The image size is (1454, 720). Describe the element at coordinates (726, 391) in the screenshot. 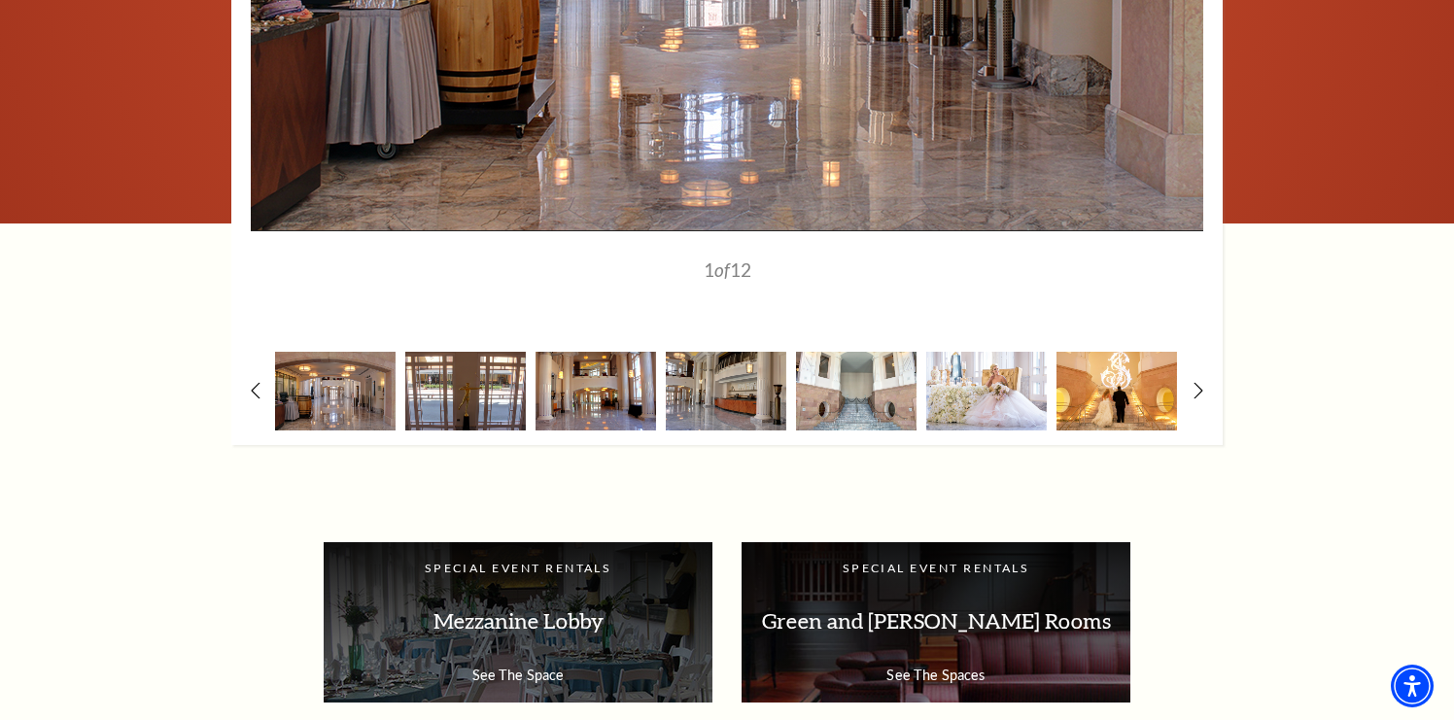

I see `img: A spacious hotel lobby featuring marble floors, elegant columns, a reception desk, and modern lig...` at that location.